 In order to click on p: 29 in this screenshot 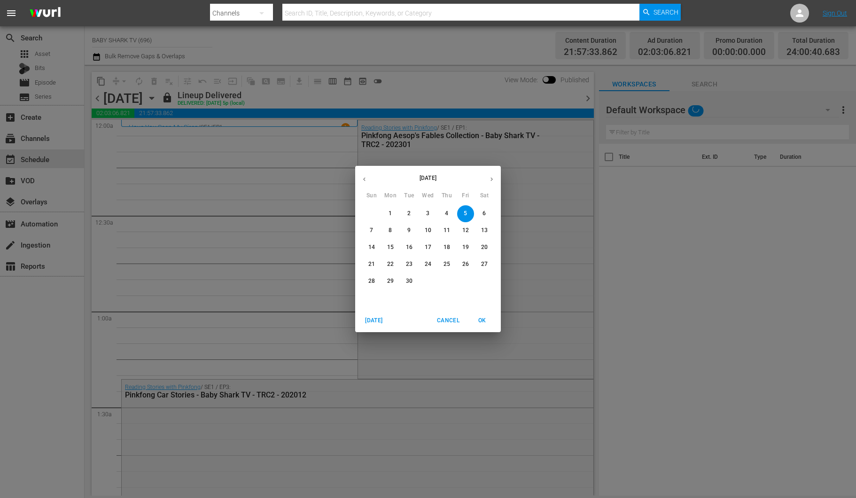, I will do `click(391, 281)`.